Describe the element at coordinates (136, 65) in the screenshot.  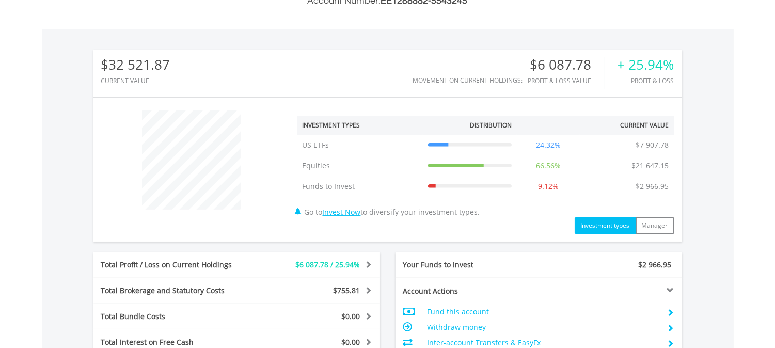
I see `div: $32 521.87` at that location.